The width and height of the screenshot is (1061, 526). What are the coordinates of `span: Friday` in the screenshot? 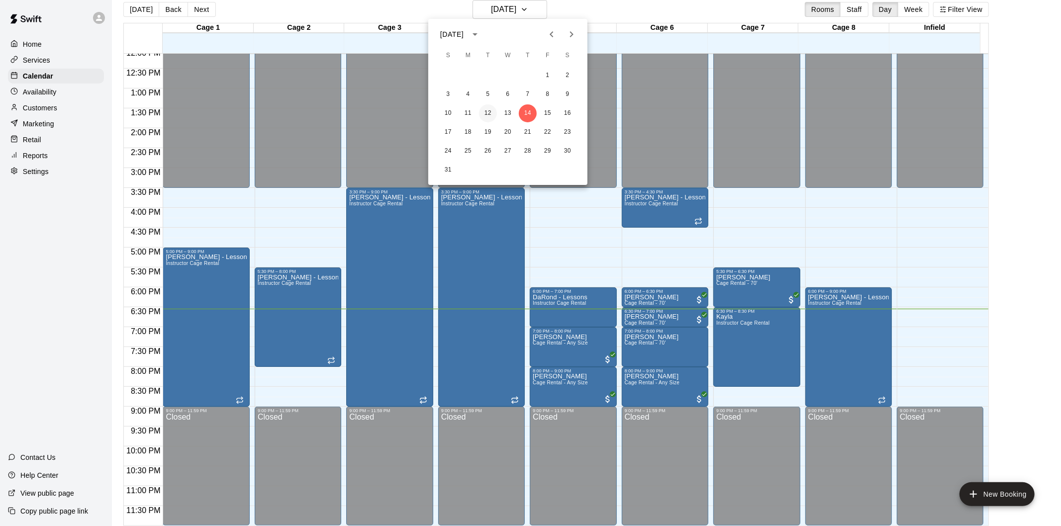 It's located at (548, 56).